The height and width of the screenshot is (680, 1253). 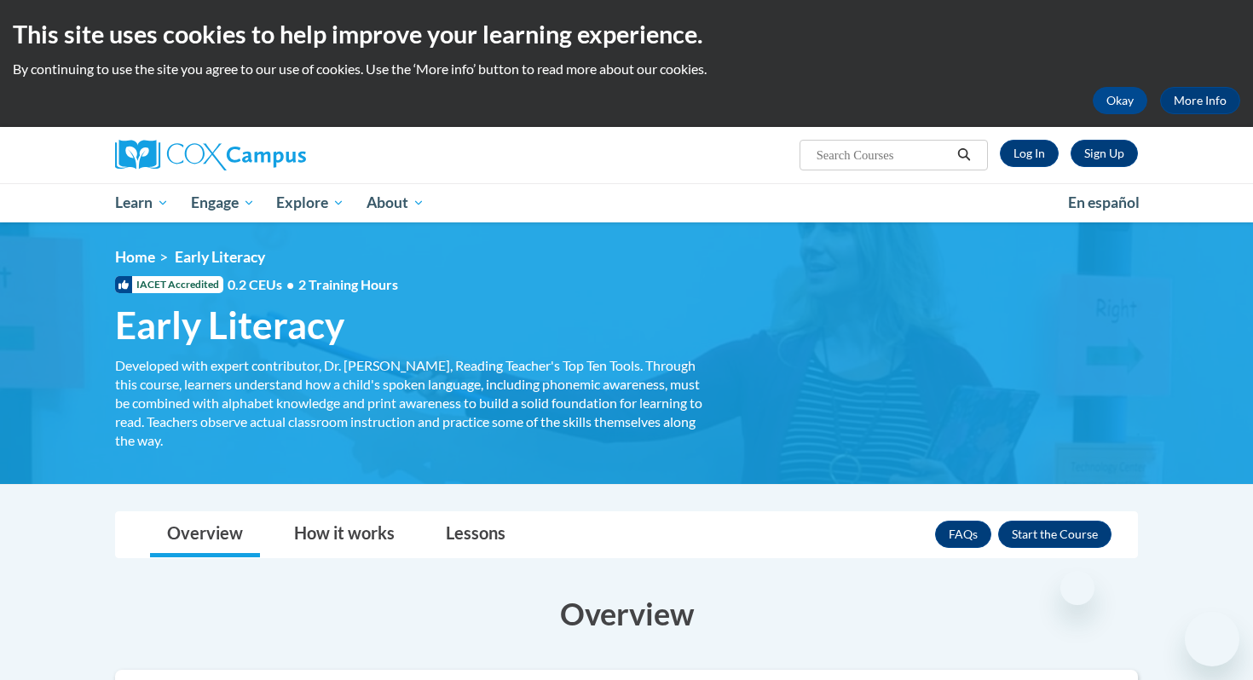 What do you see at coordinates (223, 203) in the screenshot?
I see `a: Engage` at bounding box center [223, 203].